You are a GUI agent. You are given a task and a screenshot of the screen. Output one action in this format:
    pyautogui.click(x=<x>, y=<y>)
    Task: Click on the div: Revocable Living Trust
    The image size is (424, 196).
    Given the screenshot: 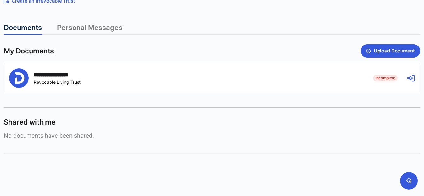 What is the action you would take?
    pyautogui.click(x=57, y=82)
    